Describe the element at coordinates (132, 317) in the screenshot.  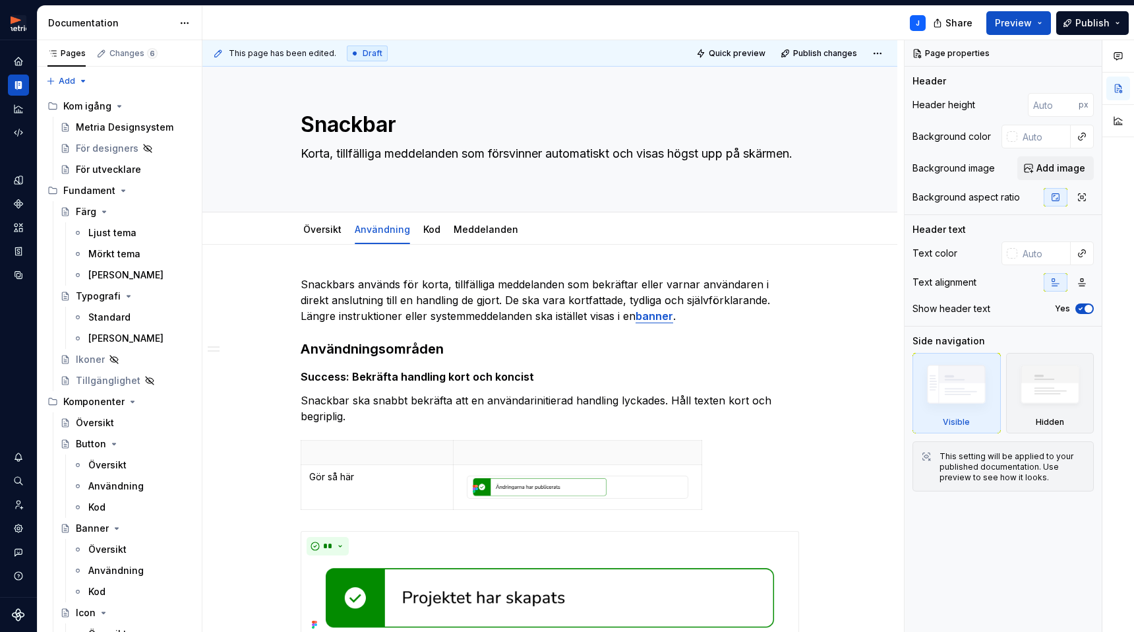
I see `a: Standard` at that location.